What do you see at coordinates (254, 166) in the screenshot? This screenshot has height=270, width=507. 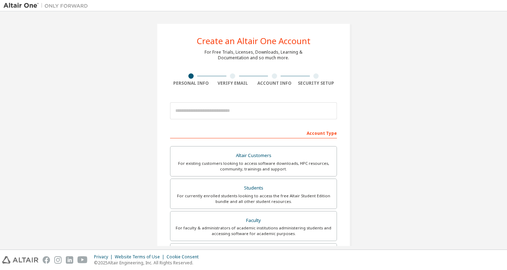 I see `div: For existing customers looking to access software downloads, HPC resources, community, trainings ...` at bounding box center [254, 166].